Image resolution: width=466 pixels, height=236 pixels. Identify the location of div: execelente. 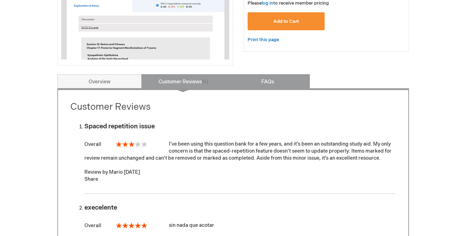
(240, 208).